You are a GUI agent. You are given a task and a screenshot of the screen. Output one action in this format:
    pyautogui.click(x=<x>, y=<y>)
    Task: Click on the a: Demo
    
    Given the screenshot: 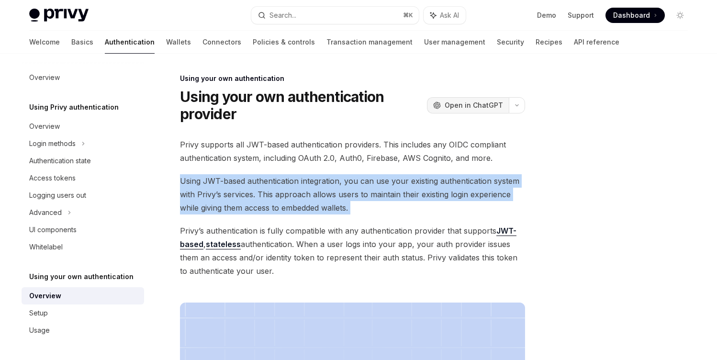 What is the action you would take?
    pyautogui.click(x=546, y=15)
    